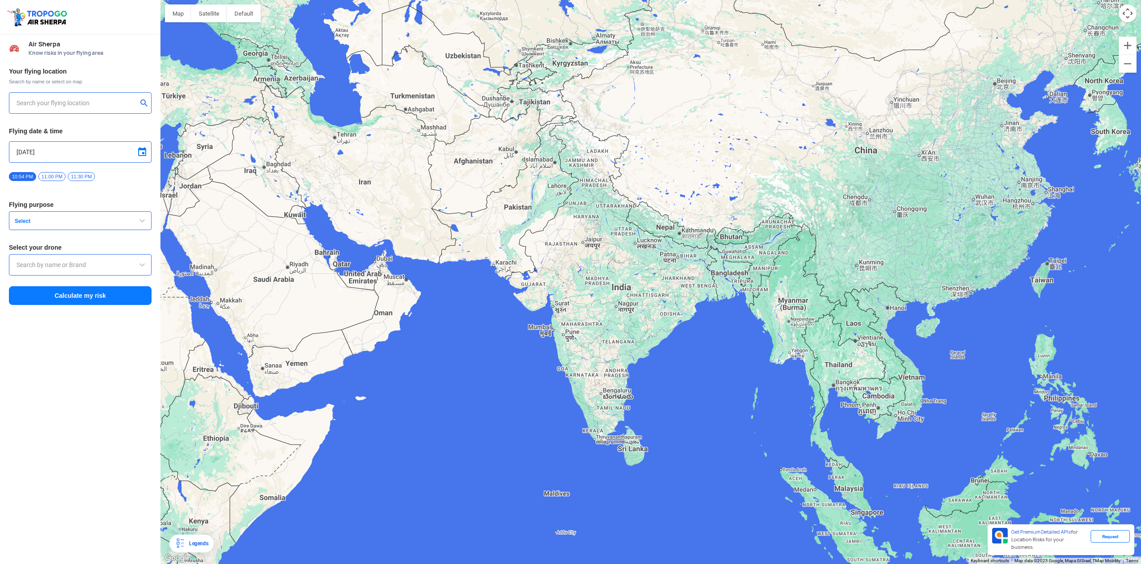 The height and width of the screenshot is (564, 1141). I want to click on img: Google, so click(177, 558).